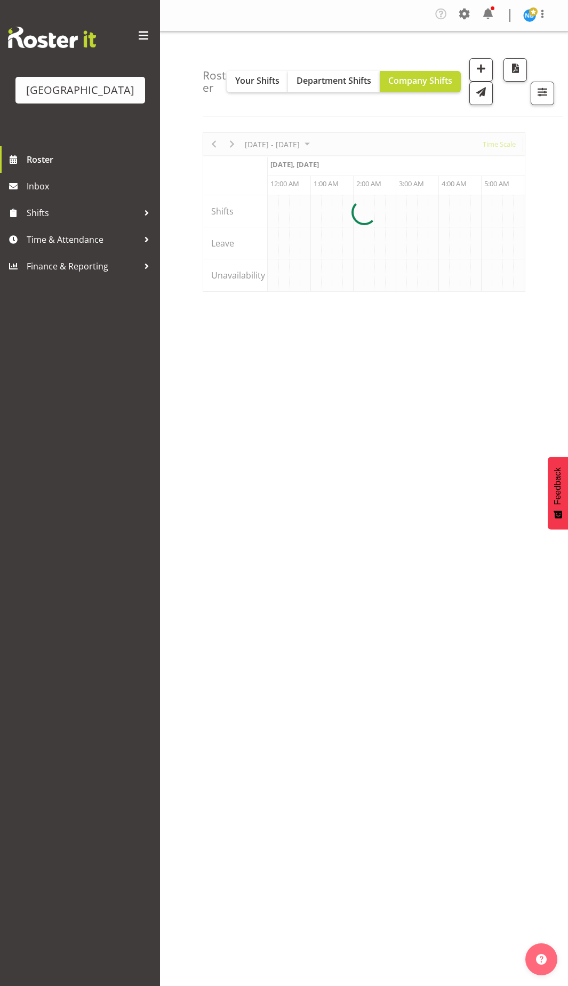 The width and height of the screenshot is (568, 986). What do you see at coordinates (558, 493) in the screenshot?
I see `button: Feedback - Show survey` at bounding box center [558, 493].